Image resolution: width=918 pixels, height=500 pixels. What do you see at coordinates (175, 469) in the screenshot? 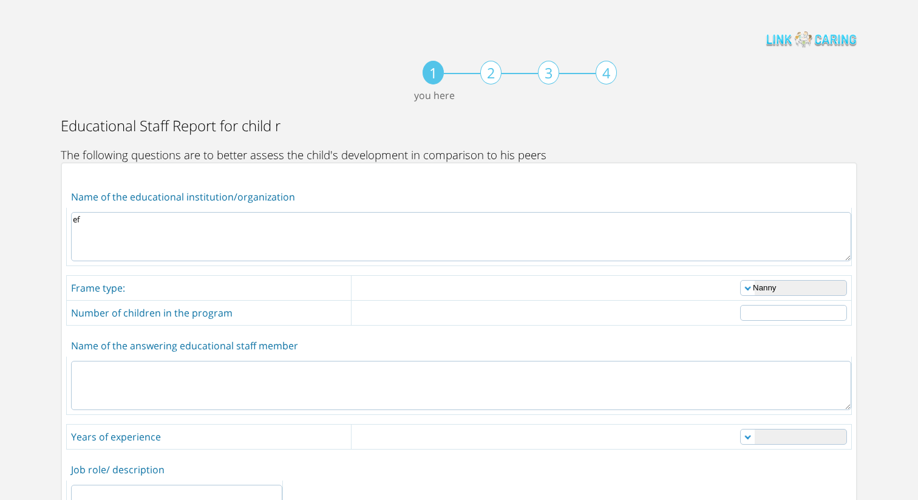
I see `td: Job role/ description` at bounding box center [175, 469].